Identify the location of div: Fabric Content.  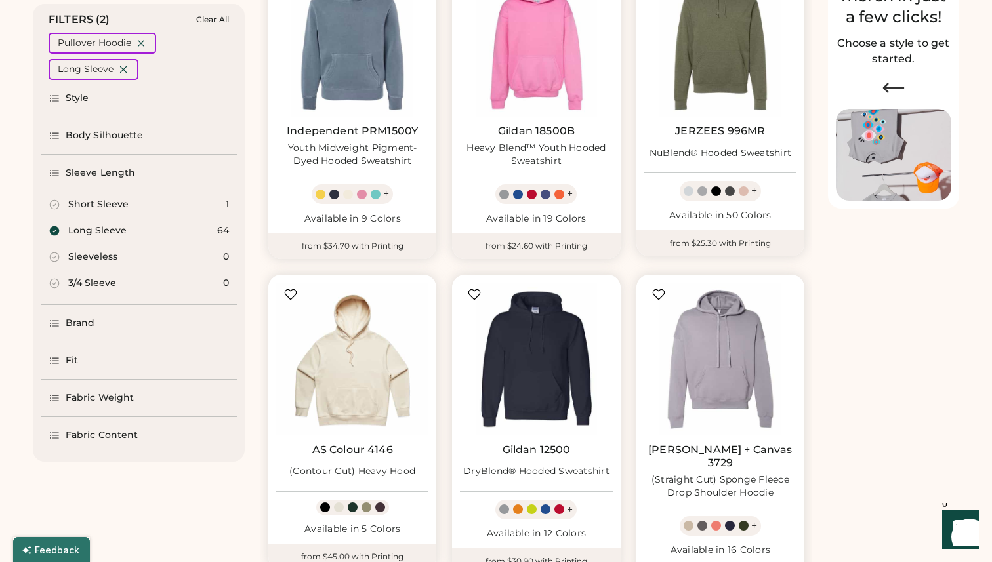
(102, 435).